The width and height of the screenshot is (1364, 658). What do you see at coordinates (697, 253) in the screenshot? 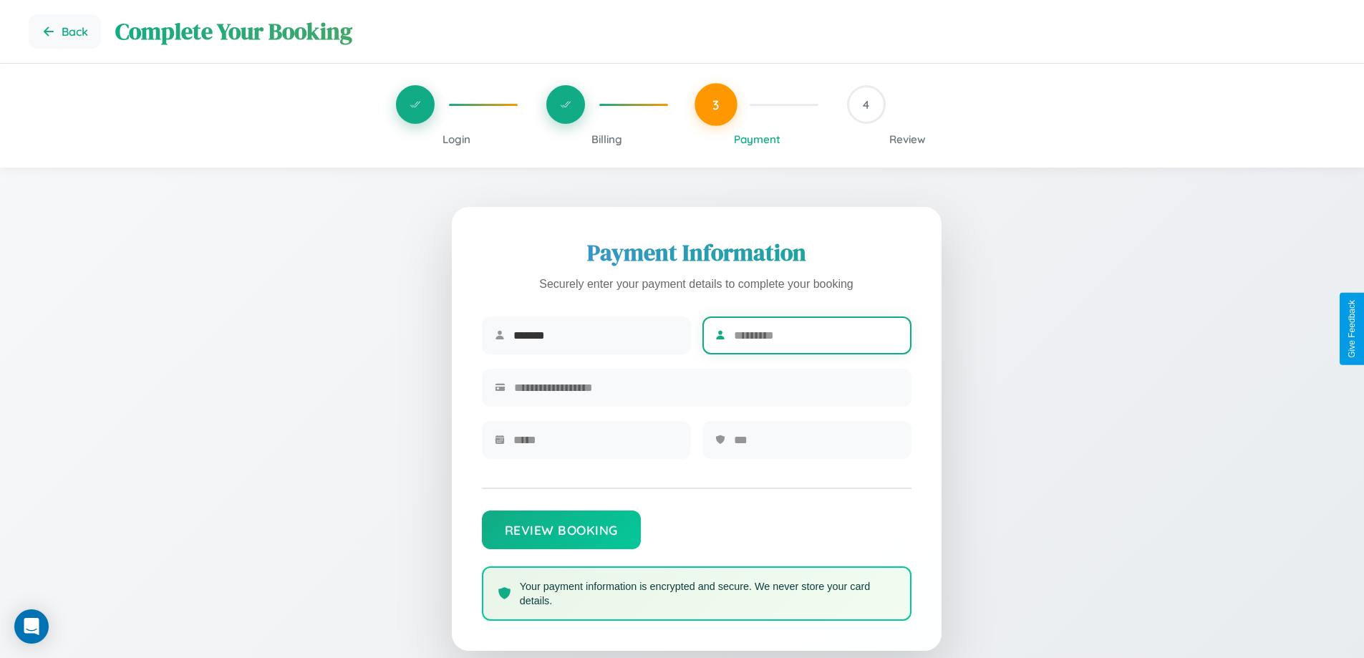
I see `h2: Payment Information` at bounding box center [697, 253].